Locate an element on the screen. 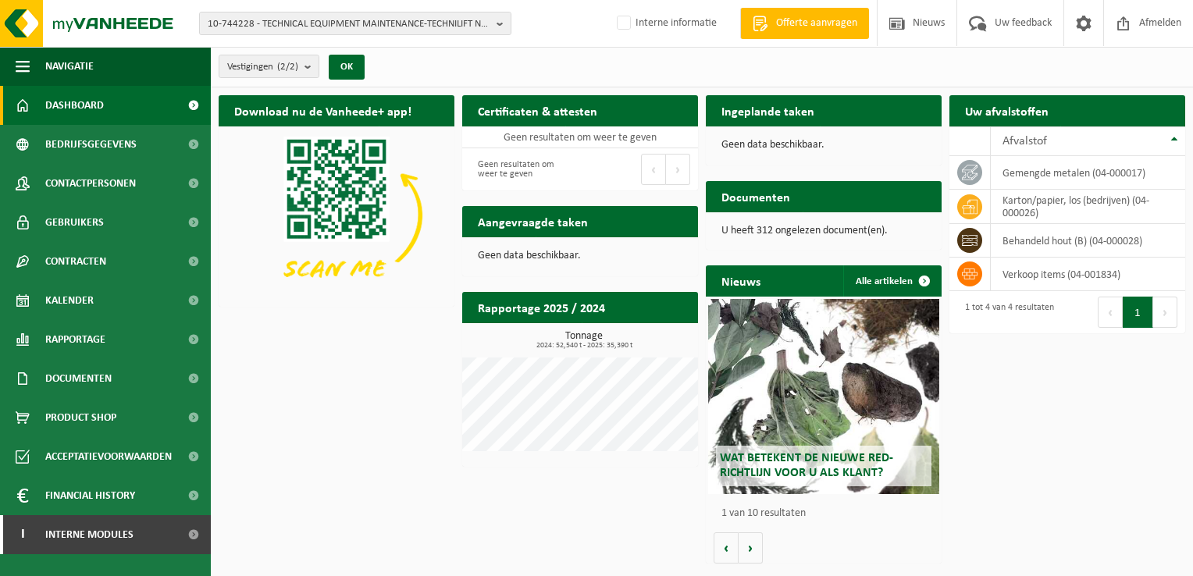 The width and height of the screenshot is (1193, 576). span: Afvalstof is located at coordinates (1024, 141).